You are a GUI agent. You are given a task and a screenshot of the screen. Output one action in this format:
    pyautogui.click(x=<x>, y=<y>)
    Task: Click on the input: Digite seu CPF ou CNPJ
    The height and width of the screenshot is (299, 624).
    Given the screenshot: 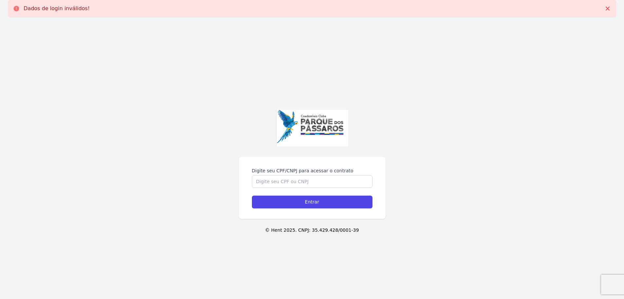 What is the action you would take?
    pyautogui.click(x=312, y=181)
    